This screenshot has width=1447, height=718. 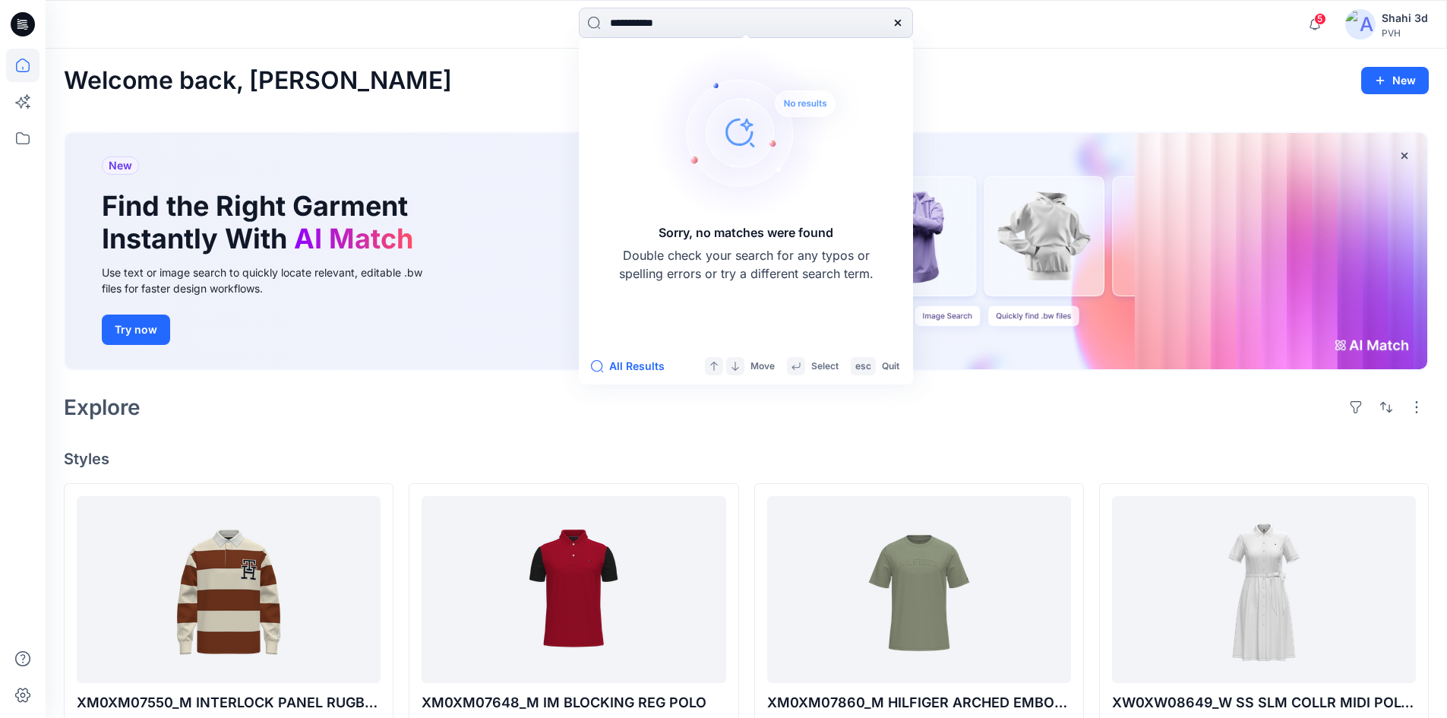 I want to click on button: All Results, so click(x=633, y=366).